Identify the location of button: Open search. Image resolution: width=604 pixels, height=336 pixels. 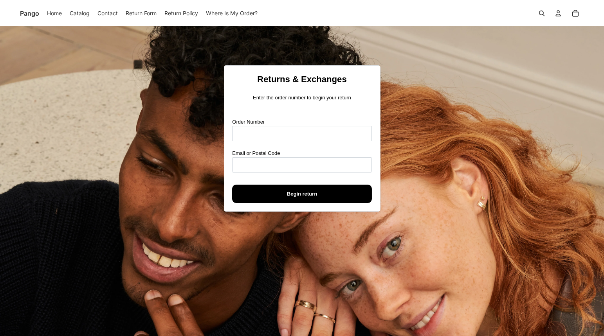
(541, 13).